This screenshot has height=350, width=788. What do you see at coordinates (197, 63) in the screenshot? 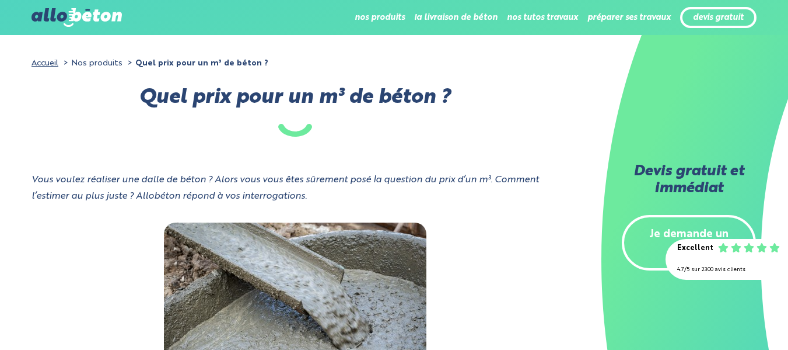
I see `li: Quel prix pour un m³ de béton ?` at bounding box center [197, 63].